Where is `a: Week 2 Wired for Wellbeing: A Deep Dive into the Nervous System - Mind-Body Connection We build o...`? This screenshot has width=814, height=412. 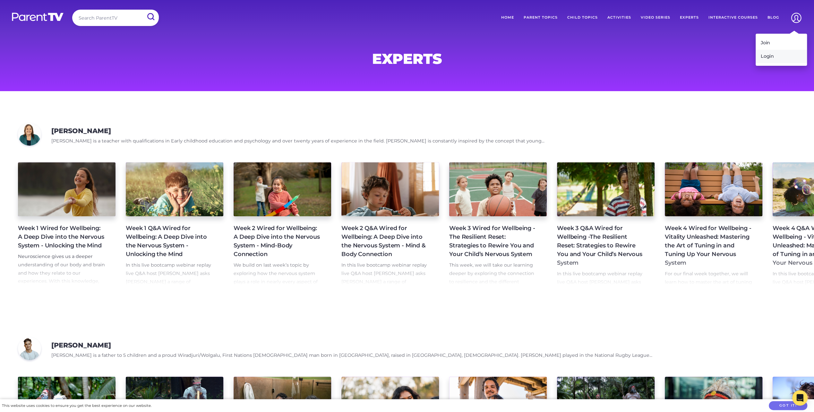
a: Week 2 Wired for Wellbeing: A Deep Dive into the Nervous System - Mind-Body Connection We build o... is located at coordinates (282, 224).